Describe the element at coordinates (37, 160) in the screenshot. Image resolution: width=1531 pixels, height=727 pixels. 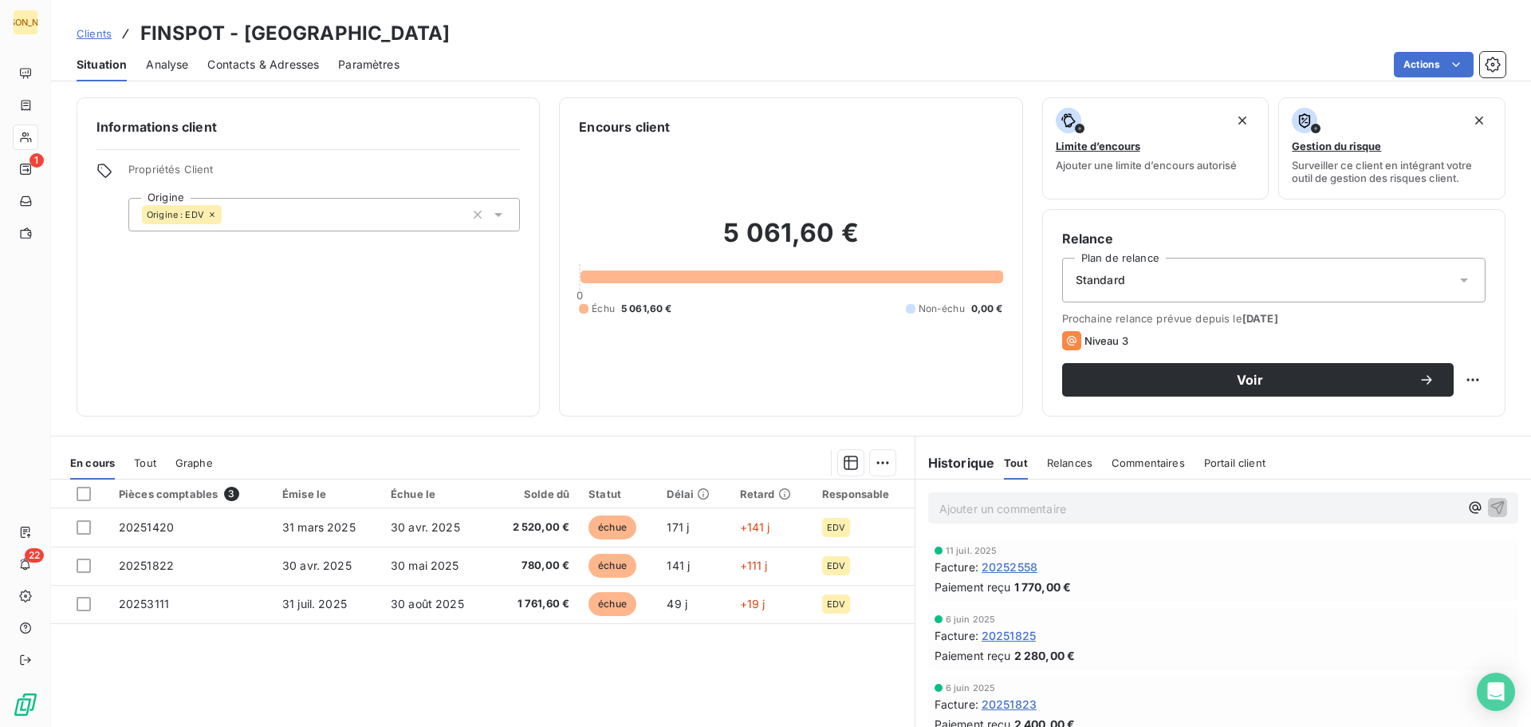
I see `span: 1` at that location.